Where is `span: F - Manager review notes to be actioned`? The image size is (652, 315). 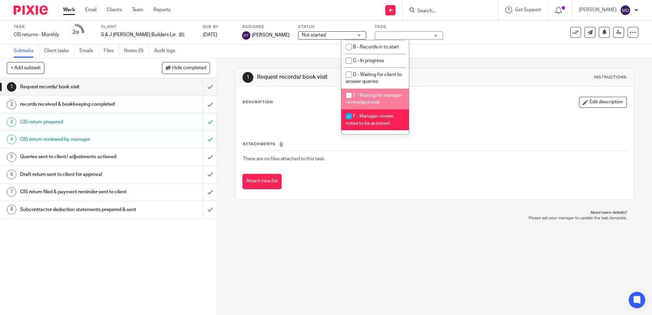 span: F - Manager review notes to be actioned is located at coordinates (369, 120).